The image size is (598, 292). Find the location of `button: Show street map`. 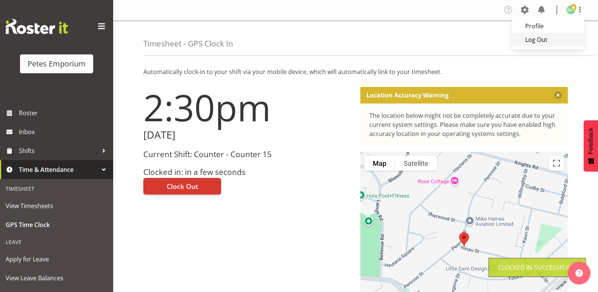

button: Show street map is located at coordinates (380, 163).